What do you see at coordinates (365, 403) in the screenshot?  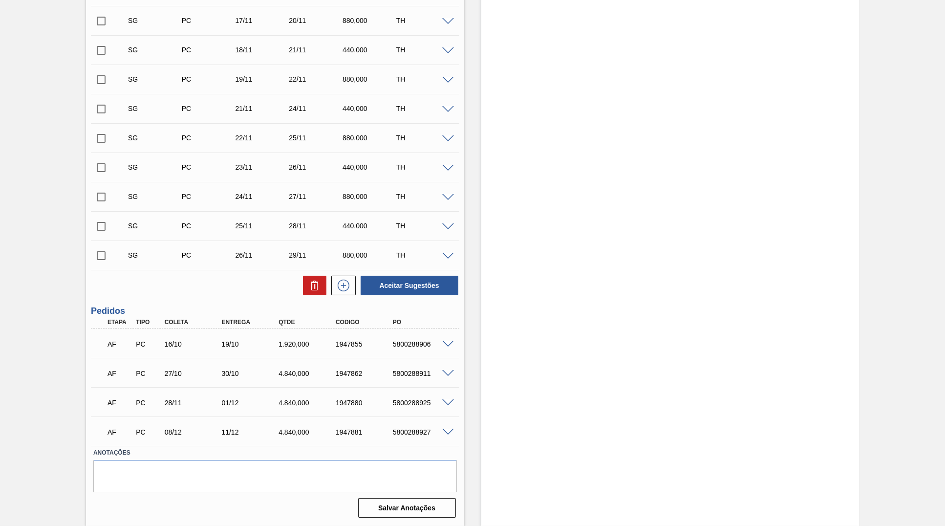 I see `div: 1947880` at bounding box center [365, 403].